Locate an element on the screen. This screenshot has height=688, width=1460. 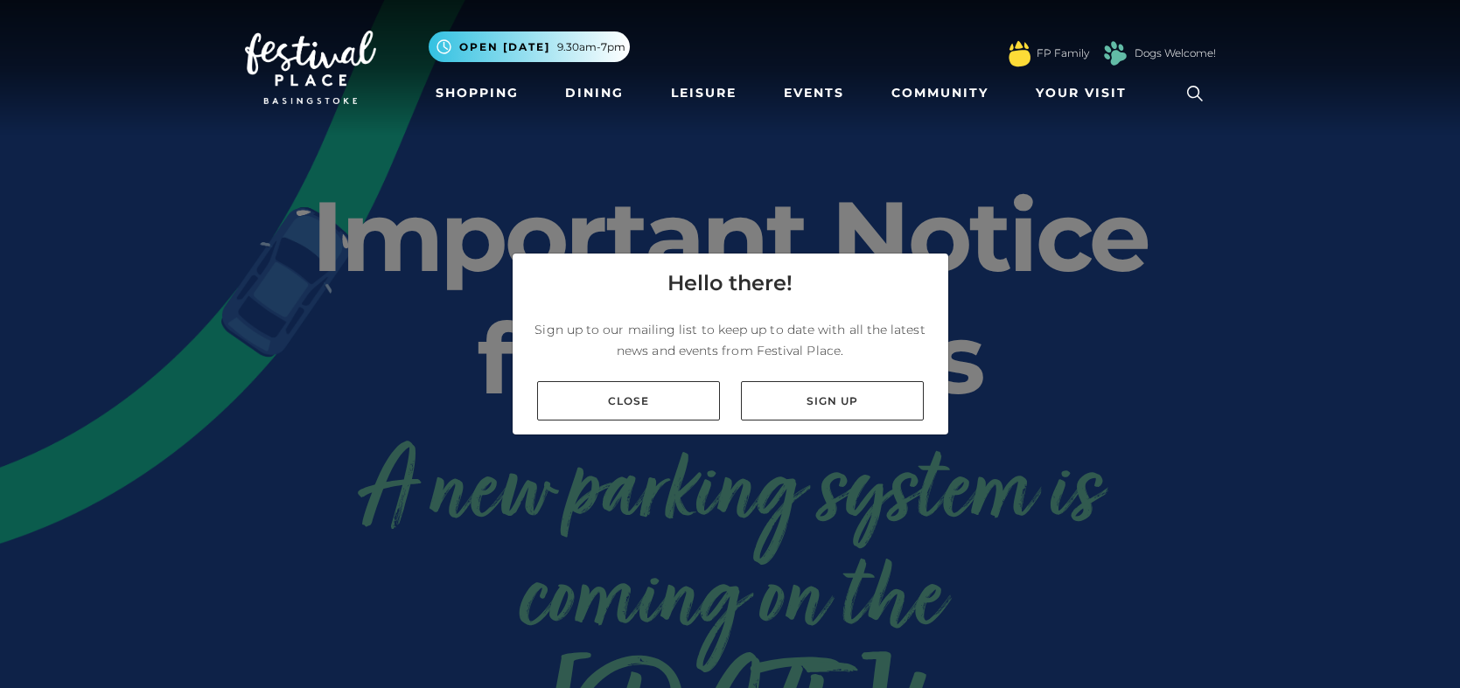
span: 9.30am-7pm is located at coordinates (591, 47).